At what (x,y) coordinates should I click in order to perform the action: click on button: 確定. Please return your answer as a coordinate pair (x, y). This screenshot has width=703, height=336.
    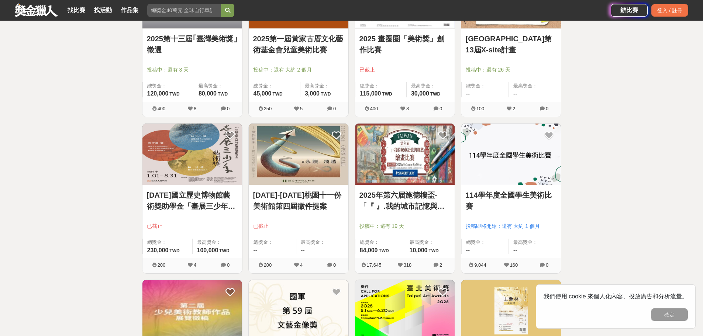
    Looking at the image, I should click on (670, 315).